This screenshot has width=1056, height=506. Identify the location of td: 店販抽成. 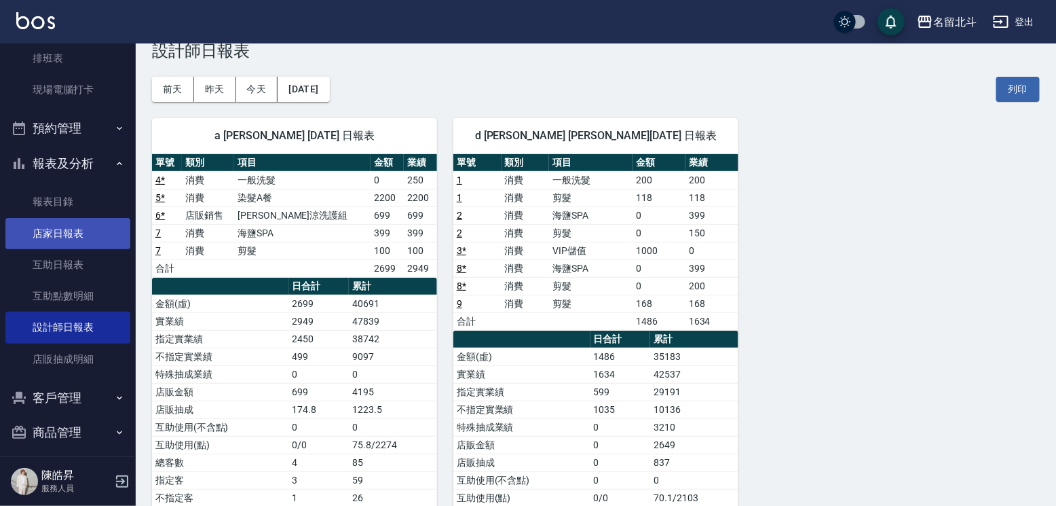
(522, 462).